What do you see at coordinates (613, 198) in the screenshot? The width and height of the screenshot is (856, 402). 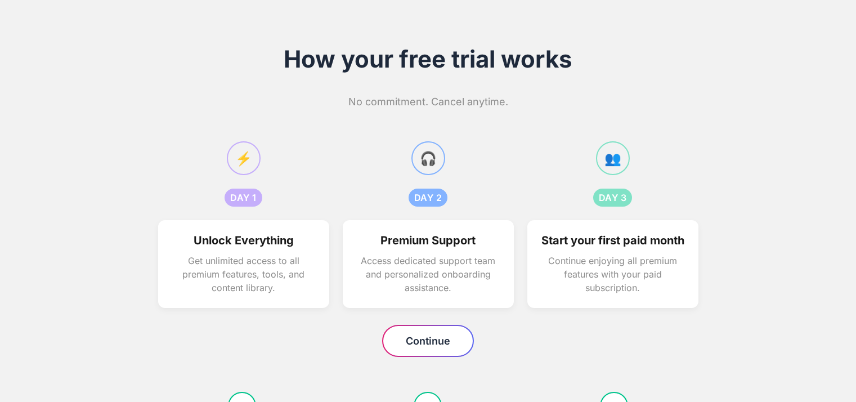 I see `div: DAY 3` at bounding box center [613, 198].